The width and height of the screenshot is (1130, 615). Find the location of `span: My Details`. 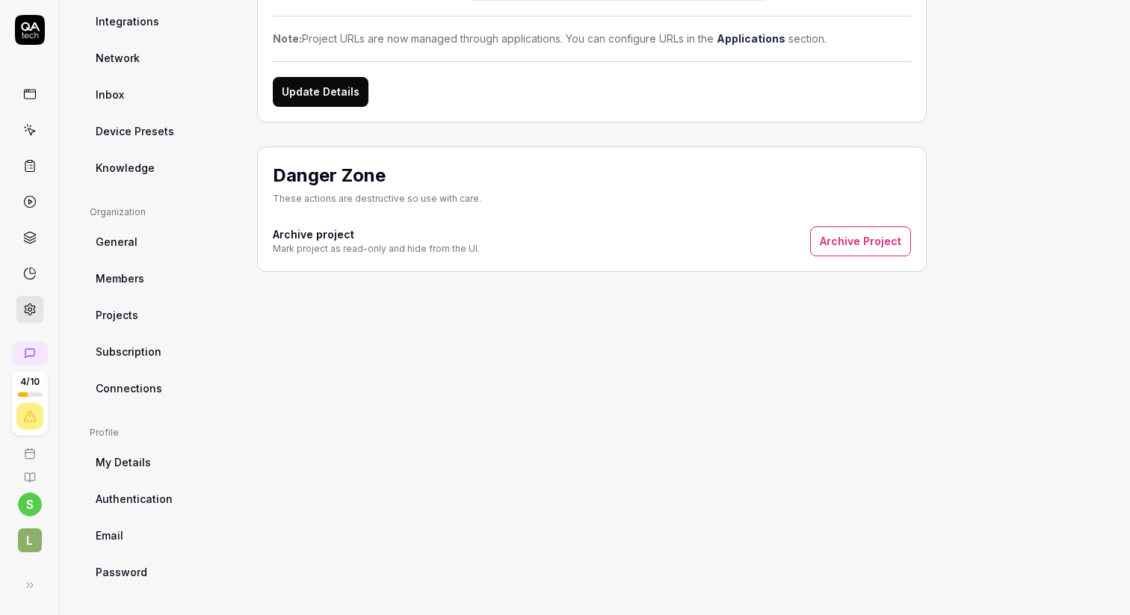

span: My Details is located at coordinates (123, 462).